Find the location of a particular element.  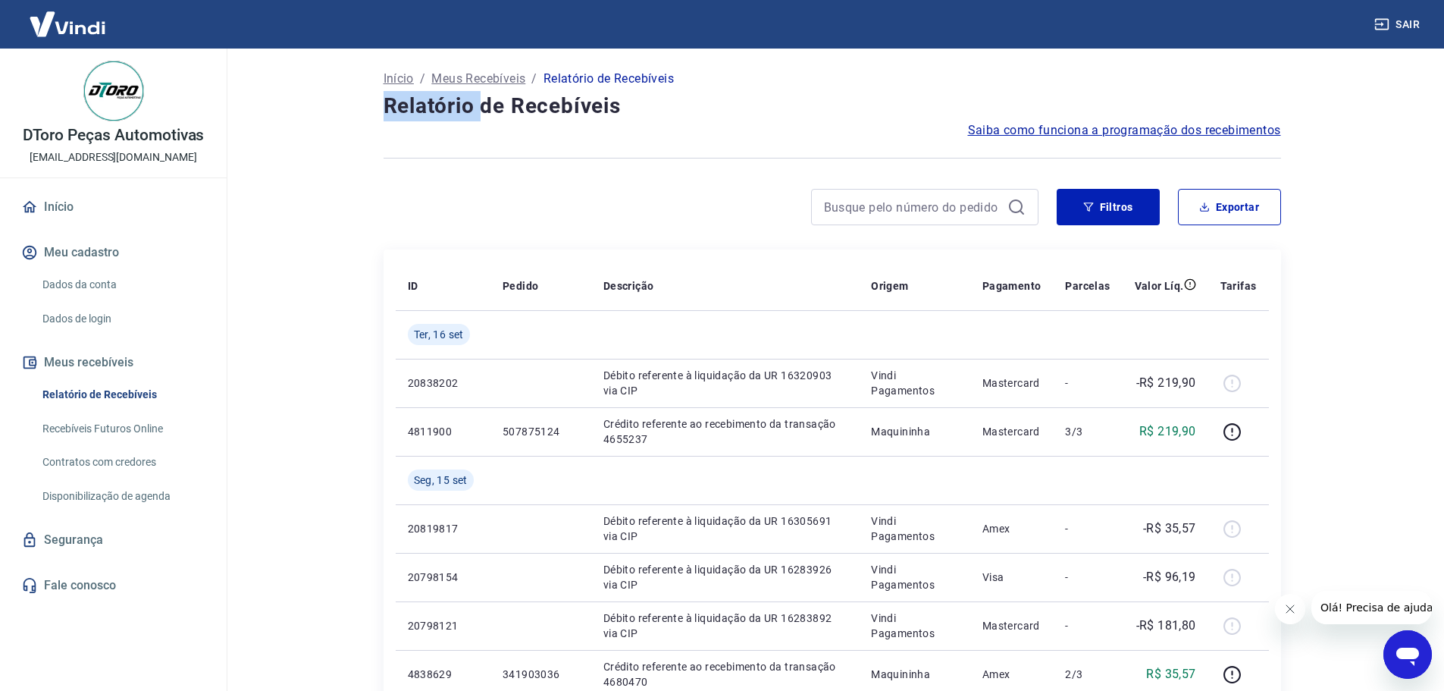

p: Origem is located at coordinates (889, 286).